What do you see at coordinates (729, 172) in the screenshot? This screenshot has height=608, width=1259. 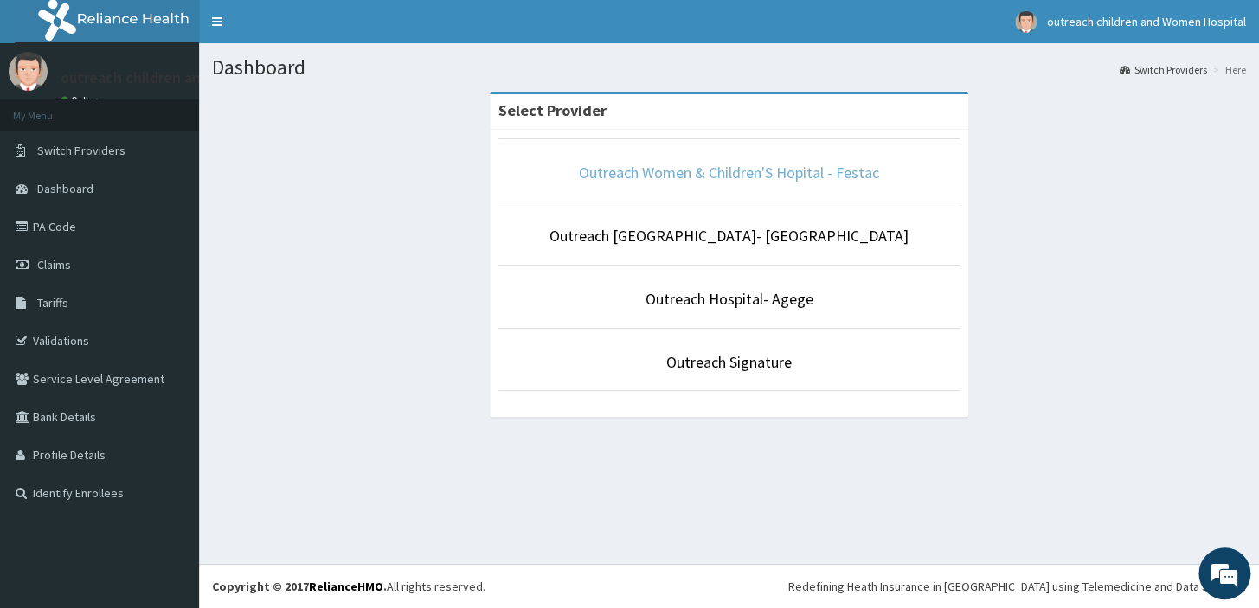 I see `a: Outreach Women & Children'S Hopital - Festac` at bounding box center [729, 172].